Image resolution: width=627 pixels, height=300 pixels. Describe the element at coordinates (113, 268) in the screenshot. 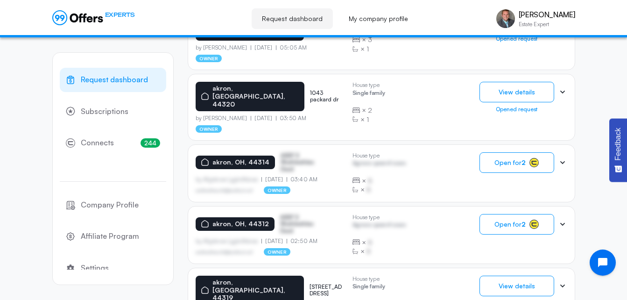

I see `a: Settings` at that location.